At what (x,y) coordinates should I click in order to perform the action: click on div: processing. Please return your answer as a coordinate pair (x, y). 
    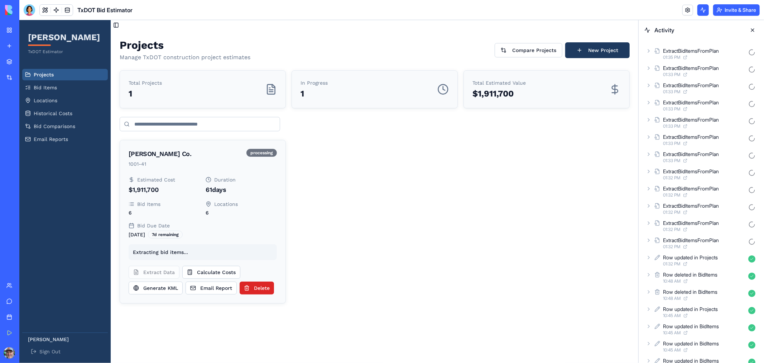
    Looking at the image, I should click on (242, 133).